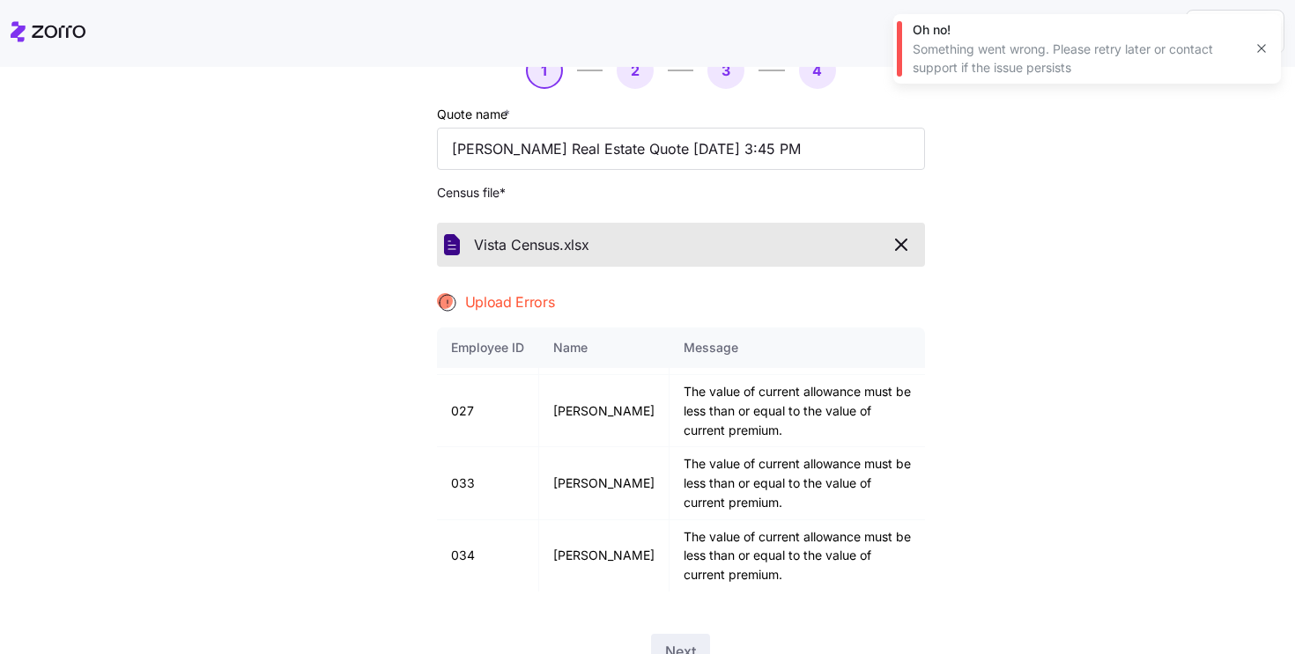 This screenshot has width=1295, height=654. Describe the element at coordinates (681, 149) in the screenshot. I see `input: Quote name` at that location.